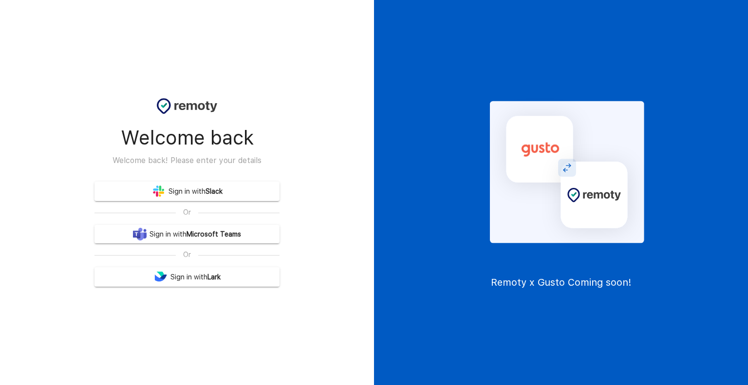 Image resolution: width=748 pixels, height=385 pixels. I want to click on a: Sign in withMicrosoft Teams, so click(187, 234).